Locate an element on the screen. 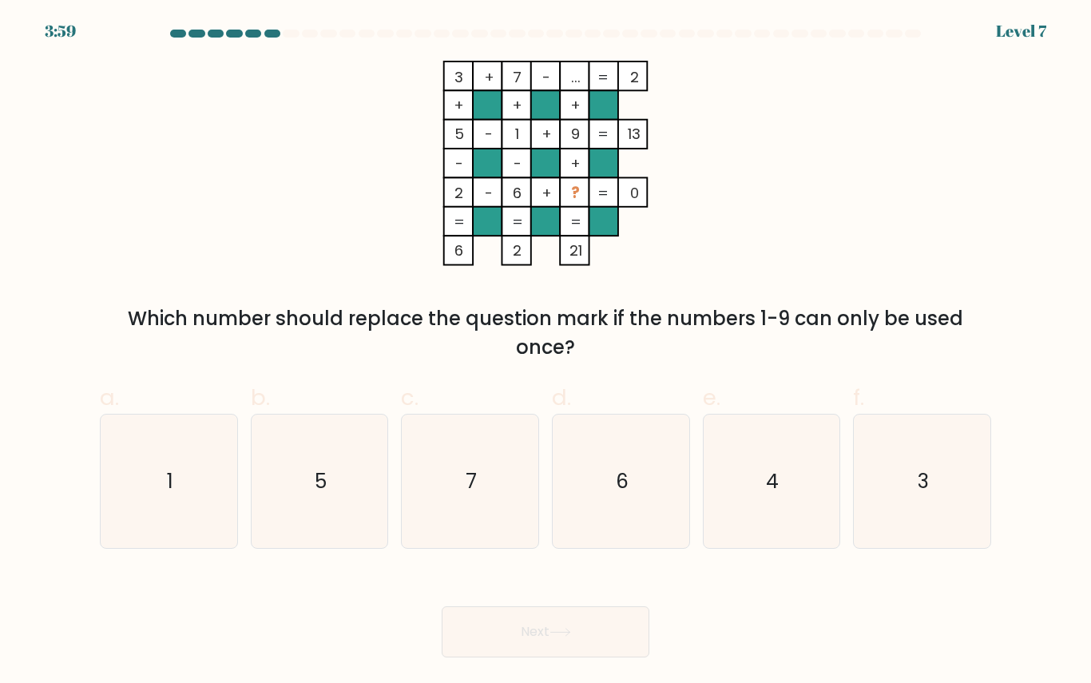  div: Level 7 is located at coordinates (1020, 31).